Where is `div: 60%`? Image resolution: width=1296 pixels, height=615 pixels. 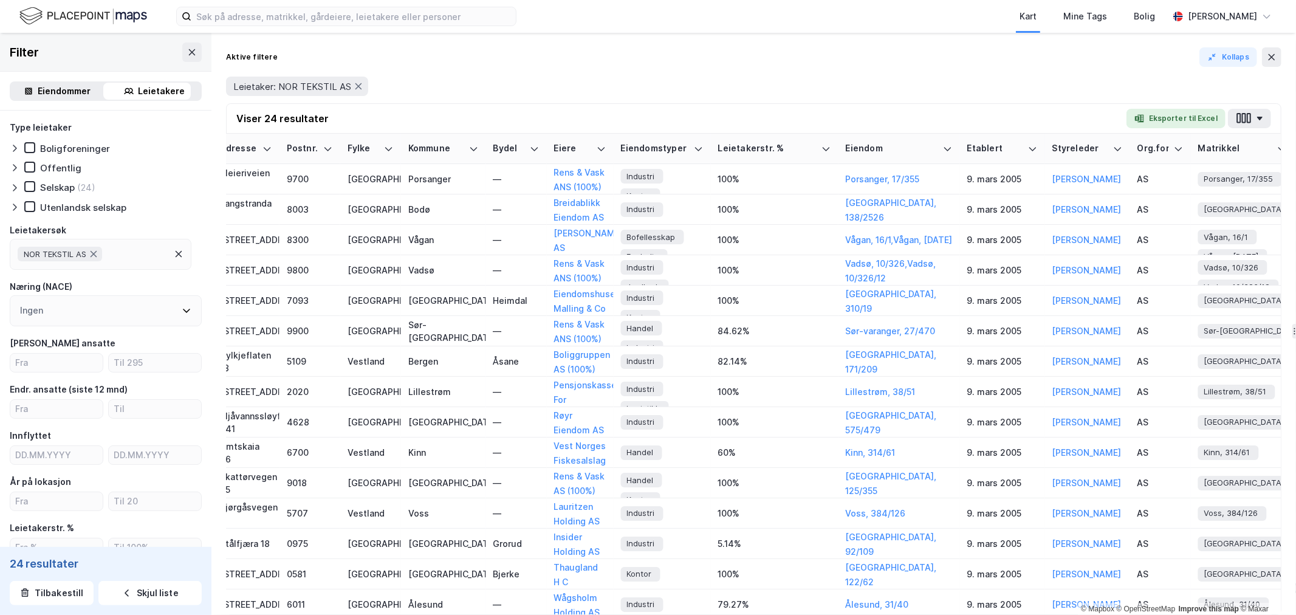
div: 60% is located at coordinates (775, 452).